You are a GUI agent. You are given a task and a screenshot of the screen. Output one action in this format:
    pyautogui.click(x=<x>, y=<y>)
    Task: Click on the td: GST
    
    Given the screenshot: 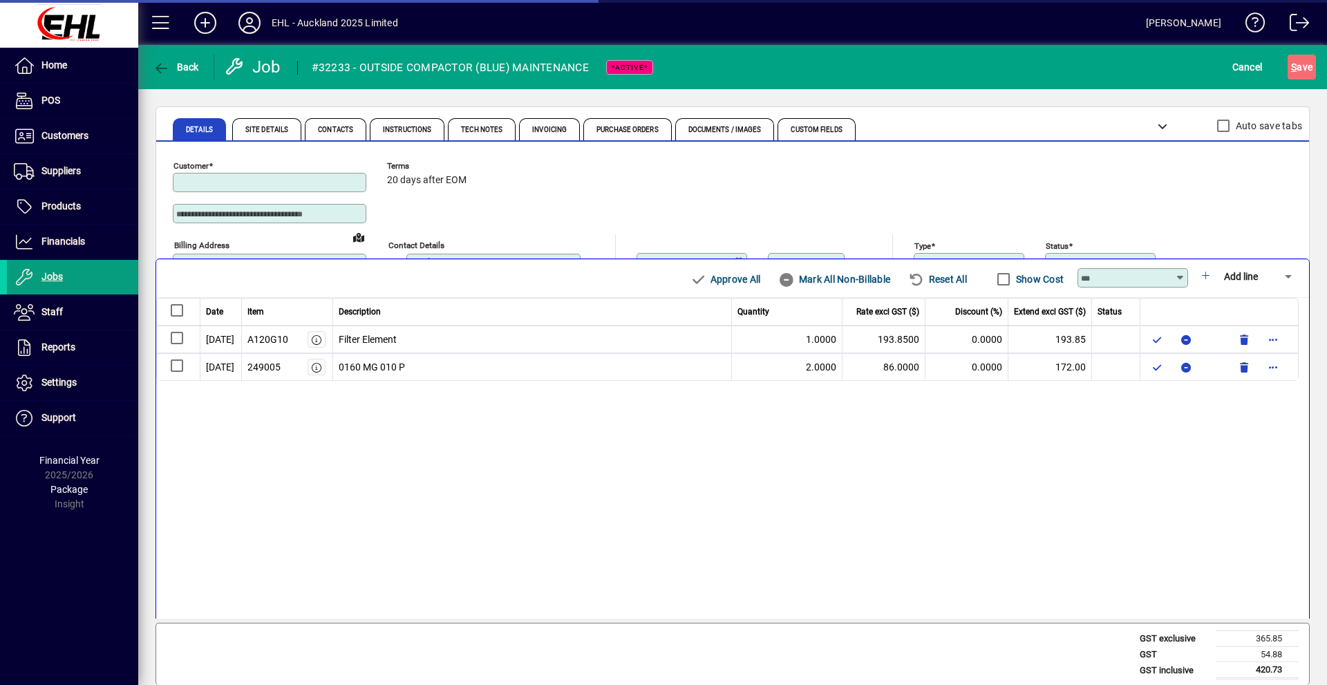 What is the action you would take?
    pyautogui.click(x=1174, y=654)
    